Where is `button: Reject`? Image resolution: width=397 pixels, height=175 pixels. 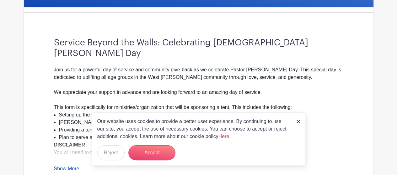
button: Reject is located at coordinates (111, 153).